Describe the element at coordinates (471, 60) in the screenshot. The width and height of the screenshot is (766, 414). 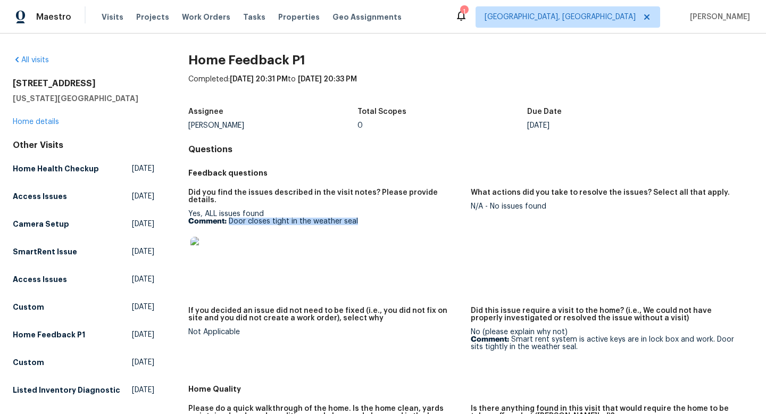
I see `h2: Home Feedback P1` at that location.